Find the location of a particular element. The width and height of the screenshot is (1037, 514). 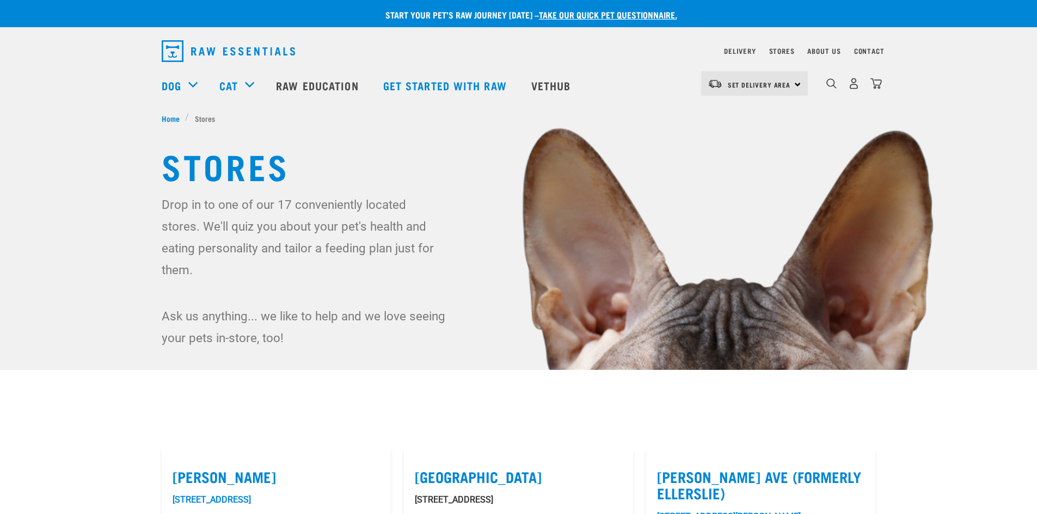

a: Dog is located at coordinates (171, 85).